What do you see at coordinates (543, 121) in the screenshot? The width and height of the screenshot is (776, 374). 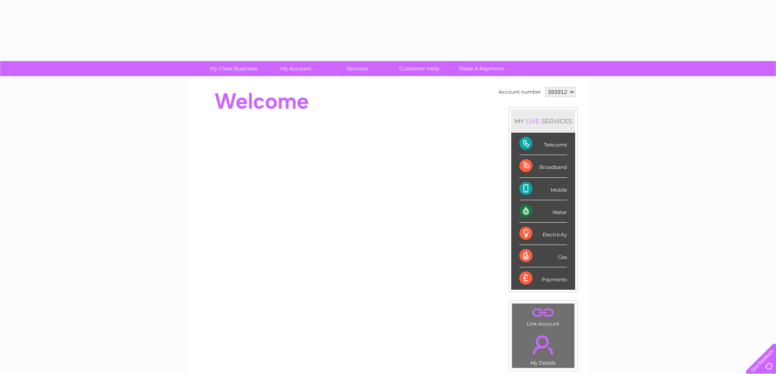 I see `div: MY SERVICES` at bounding box center [543, 121].